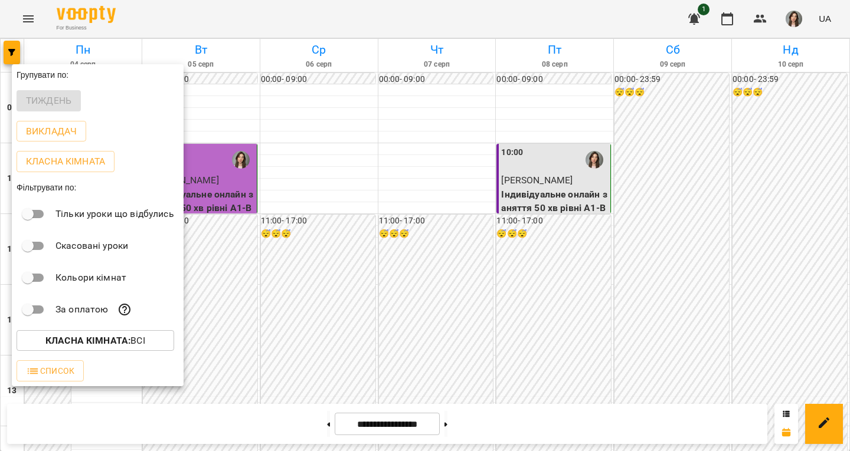 Image resolution: width=850 pixels, height=451 pixels. Describe the element at coordinates (95, 341) in the screenshot. I see `p: Всі` at that location.